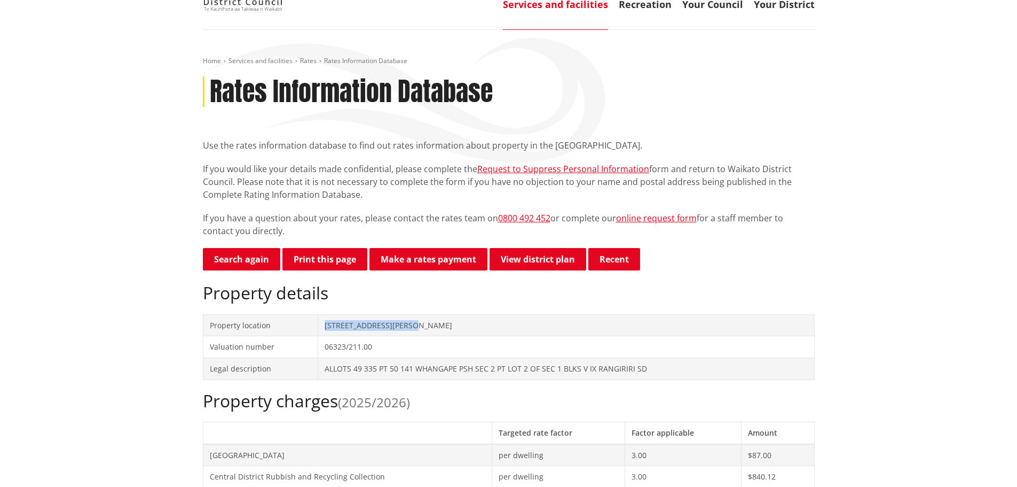 This screenshot has width=1017, height=487. What do you see at coordinates (212, 60) in the screenshot?
I see `a: Home` at bounding box center [212, 60].